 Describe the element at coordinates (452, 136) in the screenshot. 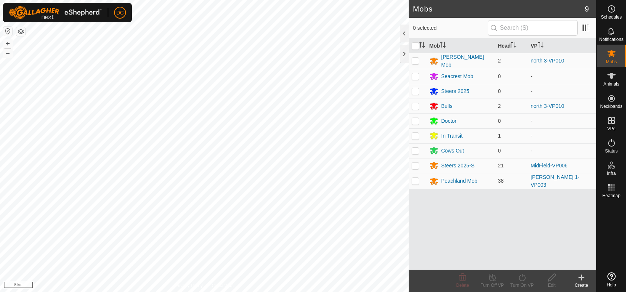

I see `div: In Transit` at that location.